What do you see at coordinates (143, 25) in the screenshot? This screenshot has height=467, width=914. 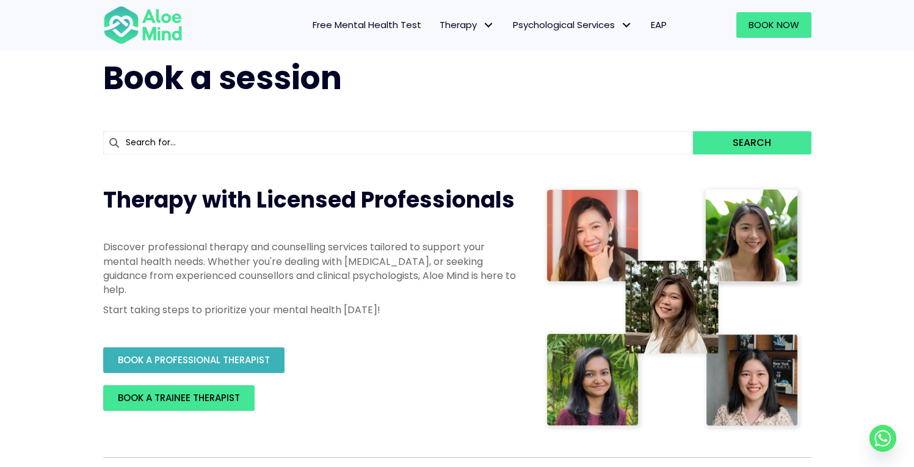 I see `img: Aloe mind Logo` at bounding box center [143, 25].